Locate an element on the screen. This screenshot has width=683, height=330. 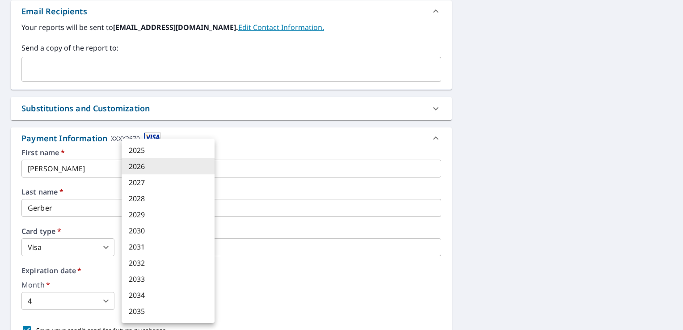
li: 2025 is located at coordinates (168, 150).